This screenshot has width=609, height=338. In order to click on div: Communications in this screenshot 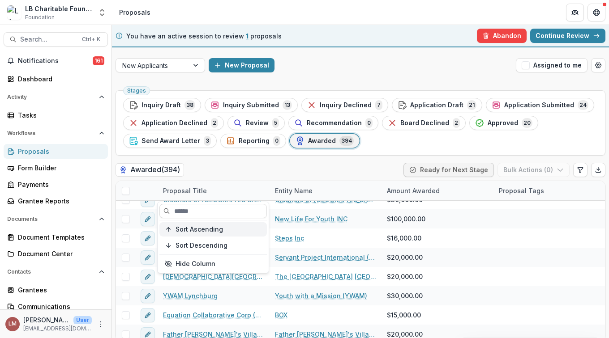, I will do `click(59, 307)`.